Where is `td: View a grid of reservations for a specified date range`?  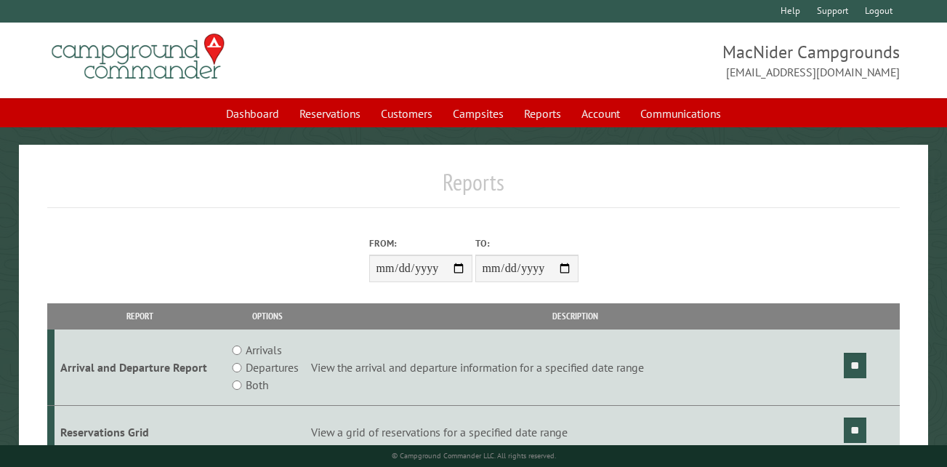 td: View a grid of reservations for a specified date range is located at coordinates (575, 432).